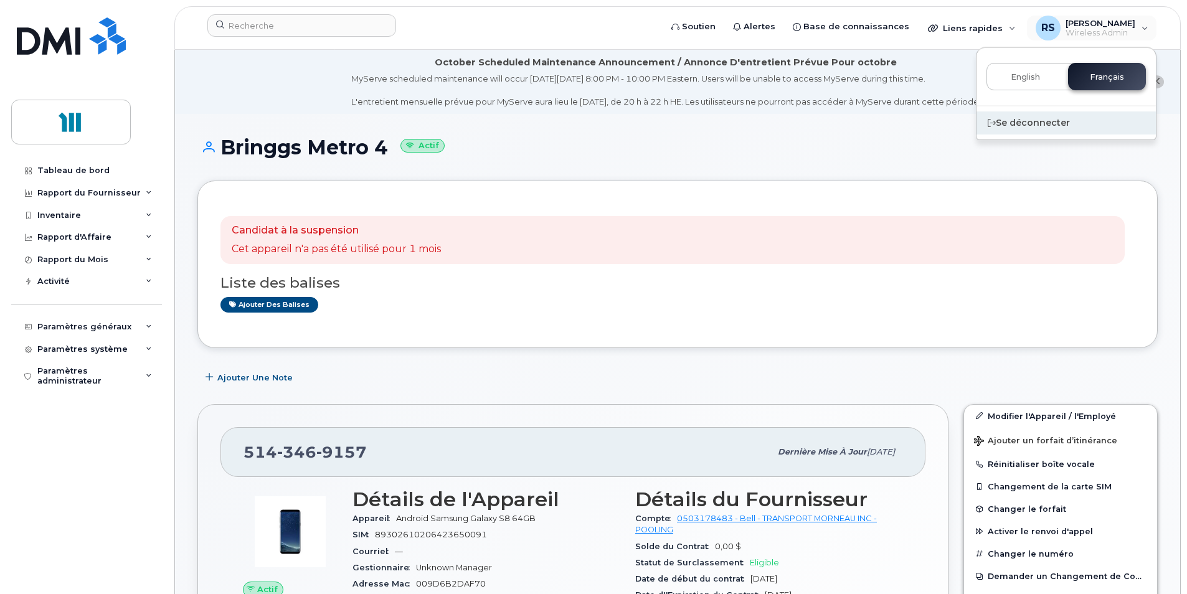 This screenshot has height=594, width=1187. What do you see at coordinates (454, 567) in the screenshot?
I see `span: Unknown Manager` at bounding box center [454, 567].